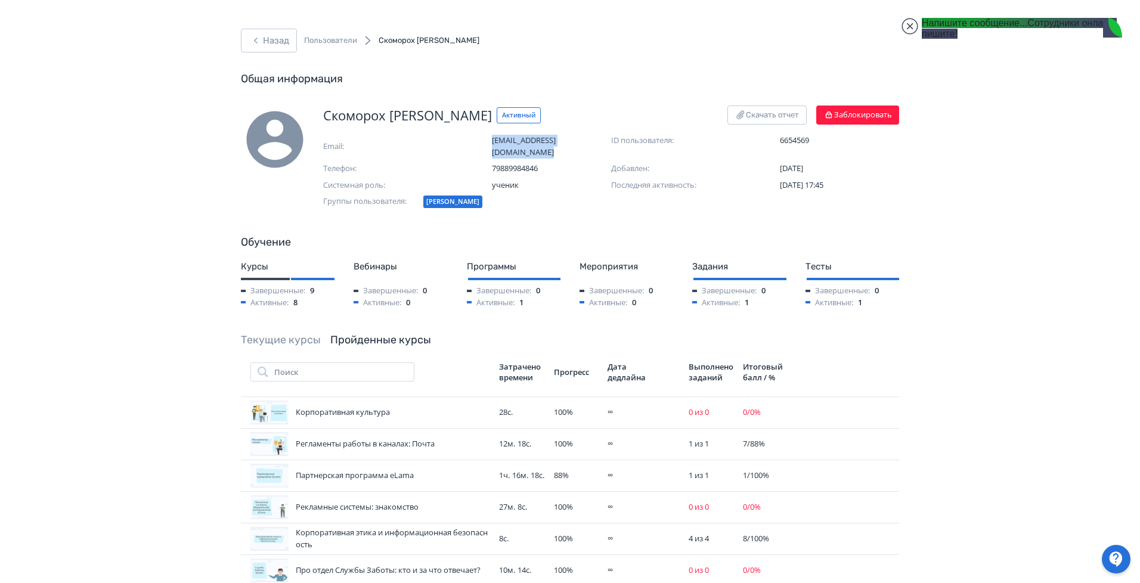 This screenshot has width=1140, height=583. Describe the element at coordinates (505, 475) in the screenshot. I see `span: 1ч.` at that location.